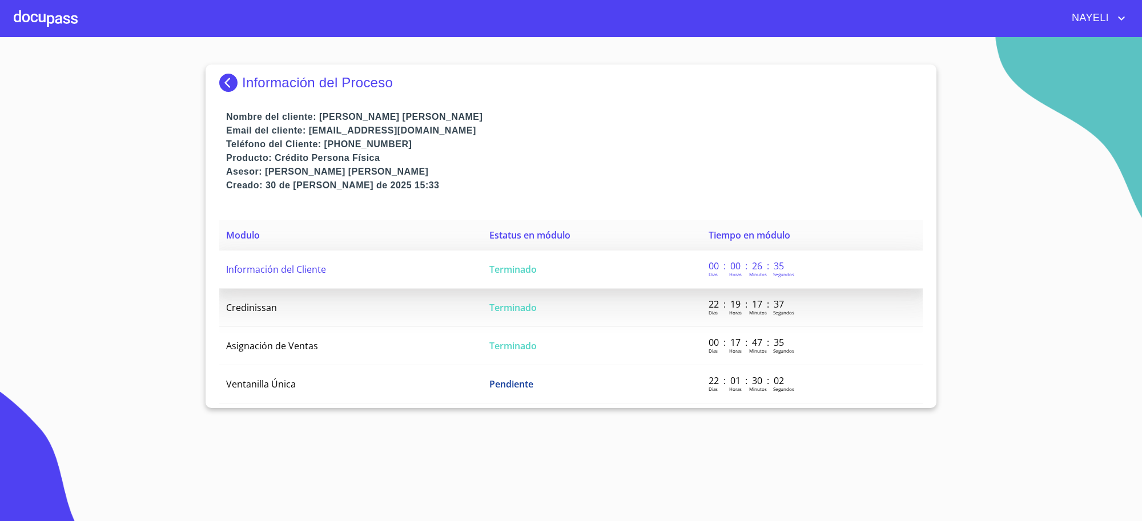 The height and width of the screenshot is (521, 1142). I want to click on p: Producto: Crédito Persona Física, so click(574, 158).